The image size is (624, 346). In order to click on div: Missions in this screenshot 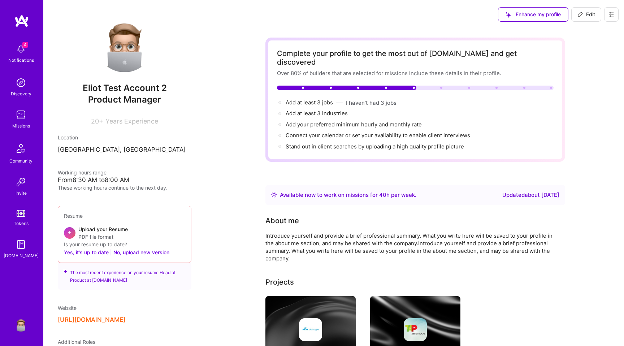, I will do `click(21, 126)`.